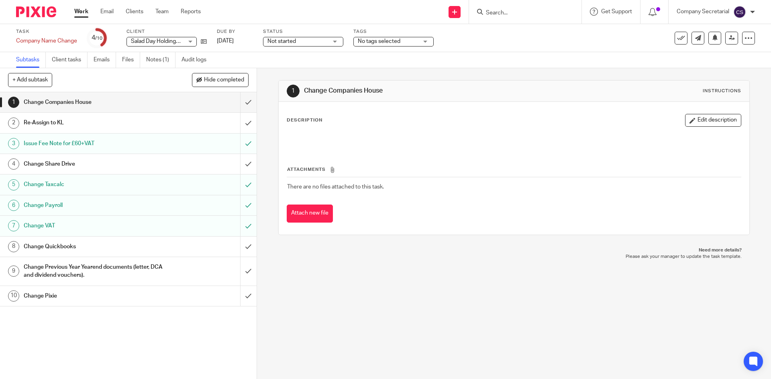  I want to click on div: 8, so click(14, 247).